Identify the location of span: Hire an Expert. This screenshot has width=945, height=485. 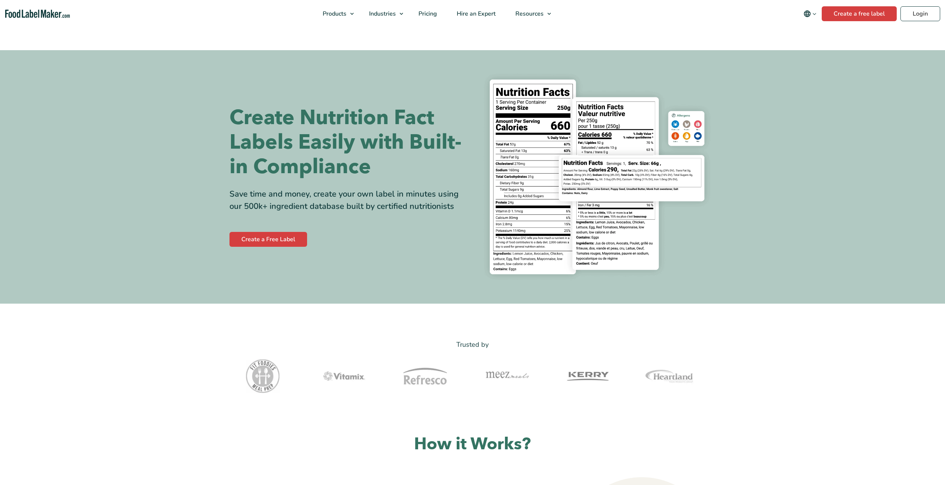
(476, 14).